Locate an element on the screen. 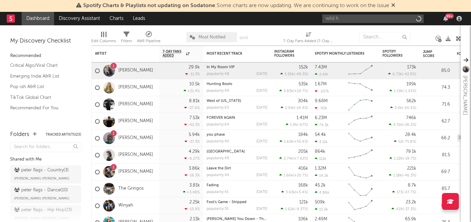  div: 2.13k is located at coordinates (195, 219).